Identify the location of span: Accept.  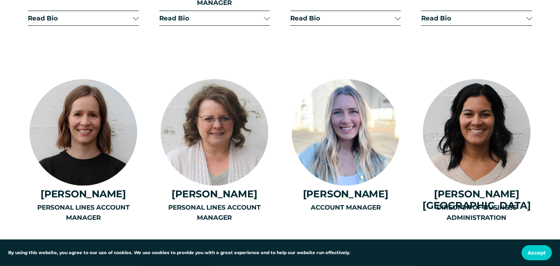
(536, 253).